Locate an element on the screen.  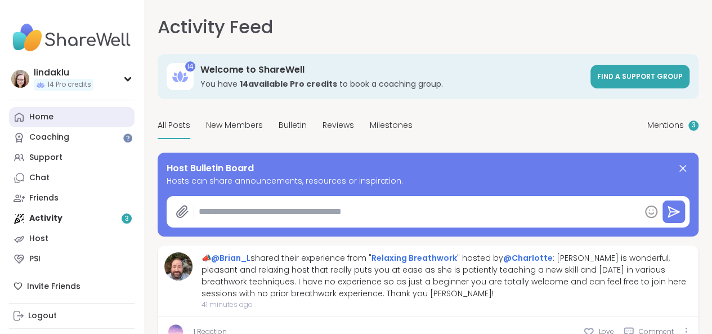
a: PSI is located at coordinates (71, 259).